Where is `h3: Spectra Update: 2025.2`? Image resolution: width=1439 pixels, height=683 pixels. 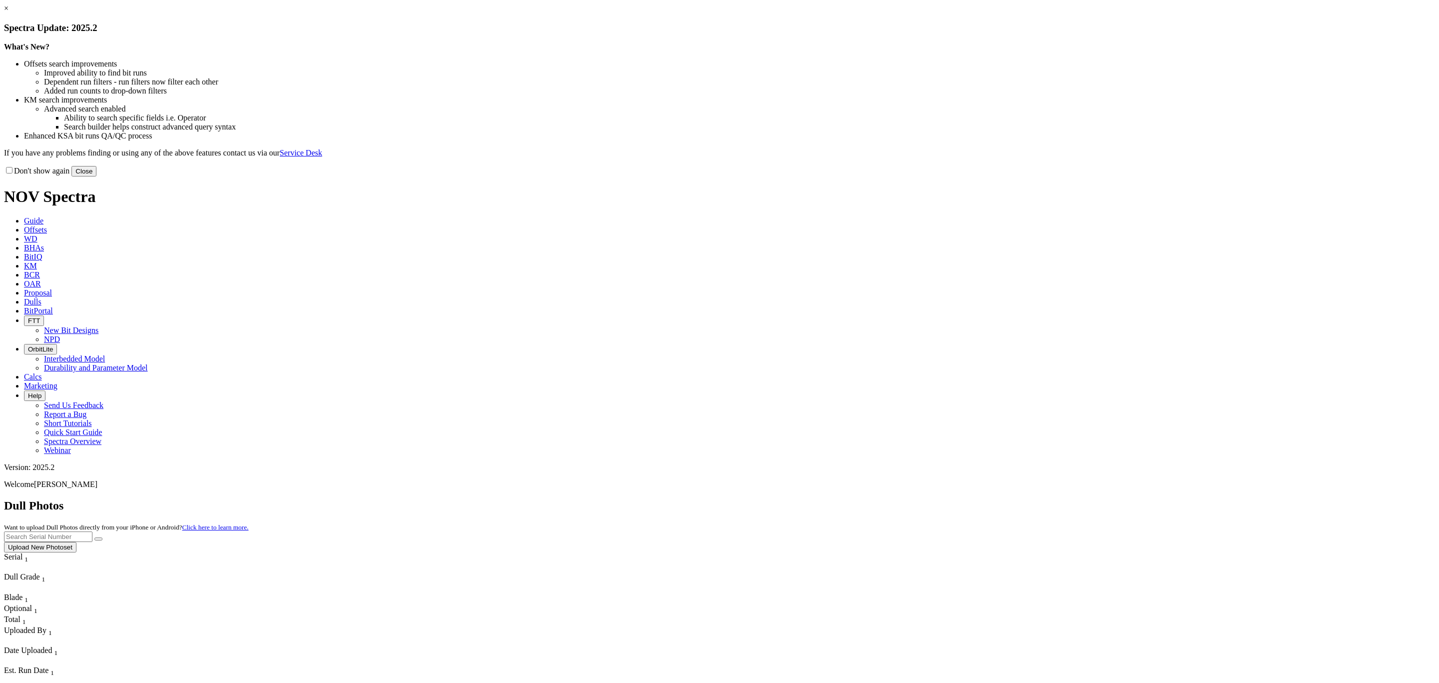 h3: Spectra Update: 2025.2 is located at coordinates (719, 28).